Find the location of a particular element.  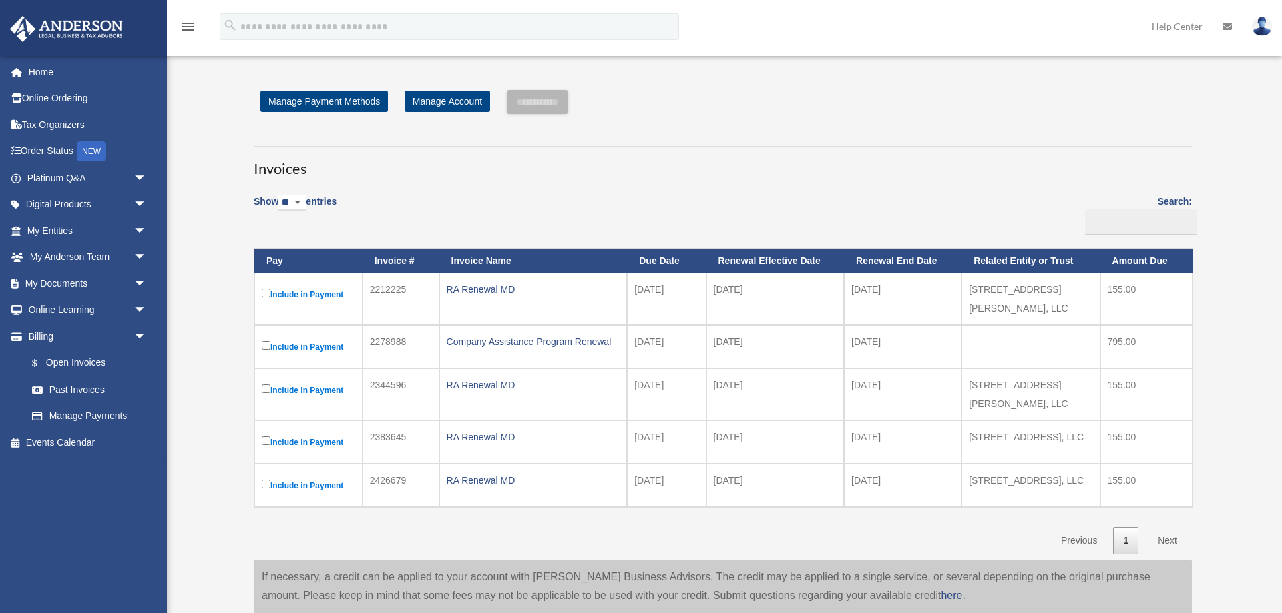

th: Amount Due: activate to sort column ascending is located at coordinates (1146, 261).